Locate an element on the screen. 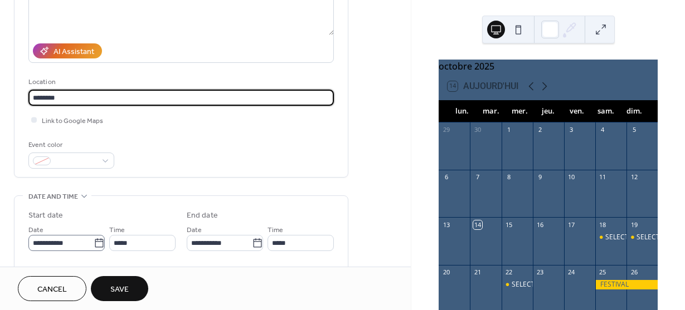 The width and height of the screenshot is (685, 310). div: FESTIVAL is located at coordinates (626, 285).